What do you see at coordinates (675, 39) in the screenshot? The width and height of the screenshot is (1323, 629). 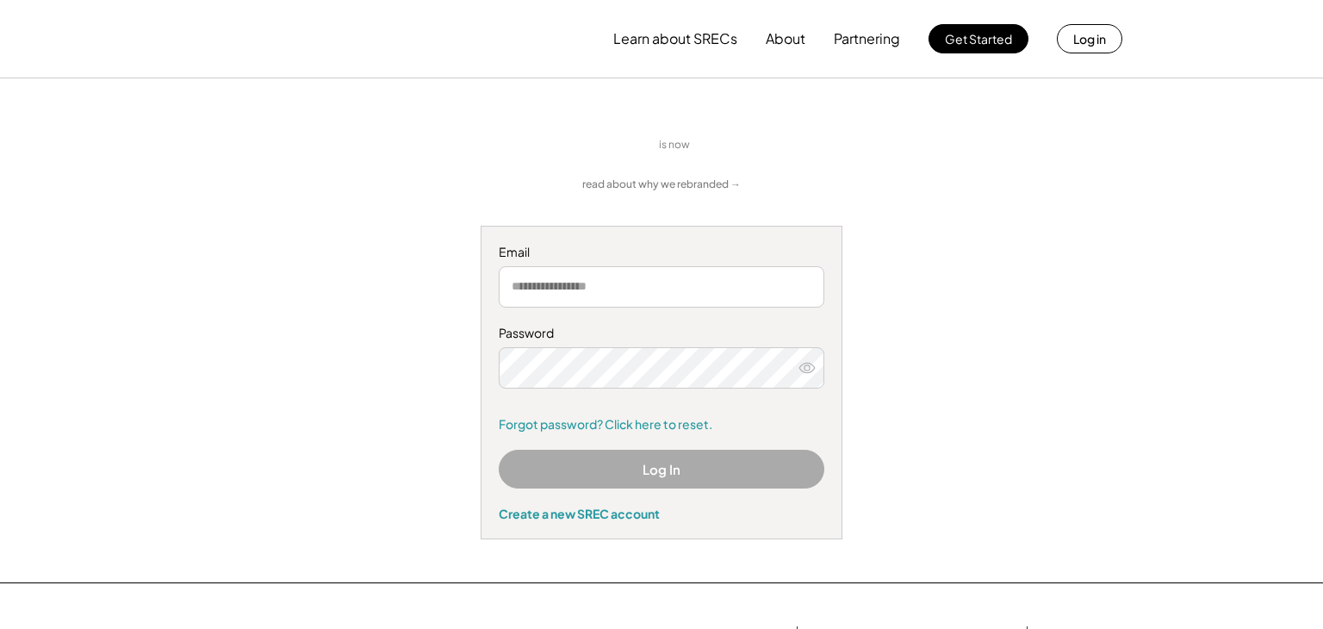 I see `button: Learn about SRECs` at bounding box center [675, 39].